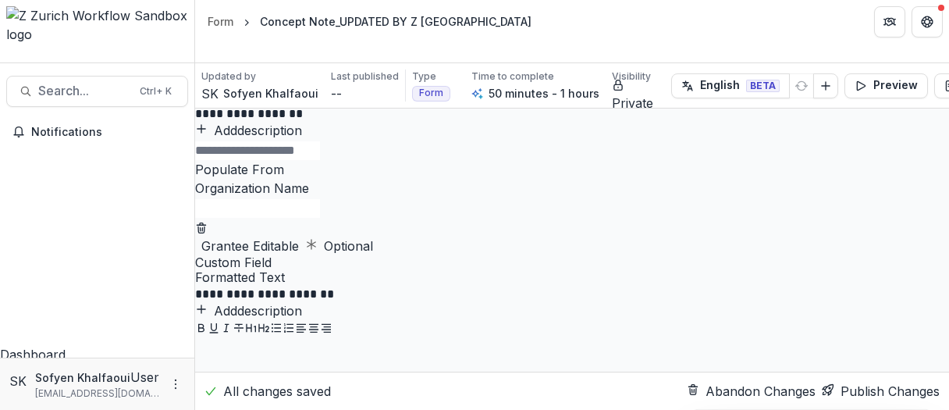  What do you see at coordinates (239, 328) in the screenshot?
I see `button: Strike` at bounding box center [239, 328].